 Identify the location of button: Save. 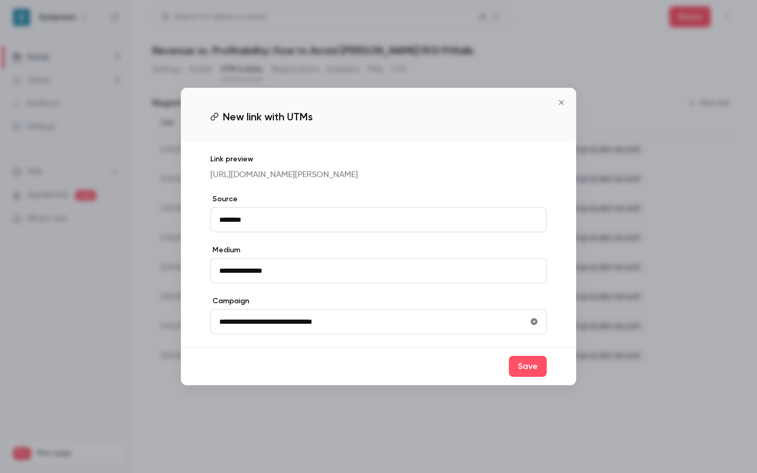
(528, 366).